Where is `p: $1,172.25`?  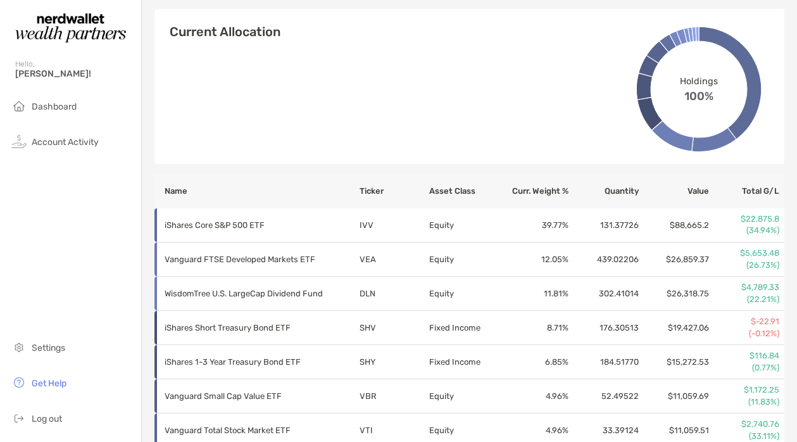
p: $1,172.25 is located at coordinates (744, 390).